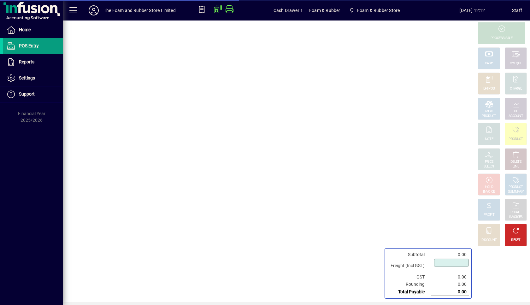 The image size is (530, 305). I want to click on a: Home, so click(33, 30).